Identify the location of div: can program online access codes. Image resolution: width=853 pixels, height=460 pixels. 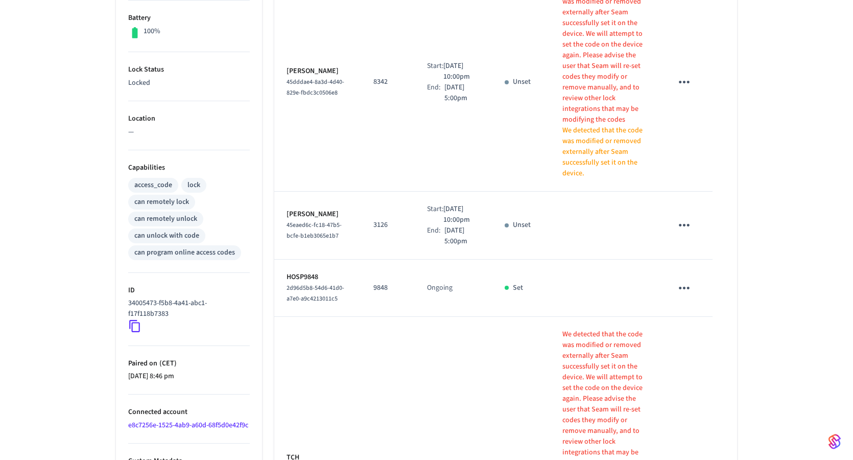
(184, 252).